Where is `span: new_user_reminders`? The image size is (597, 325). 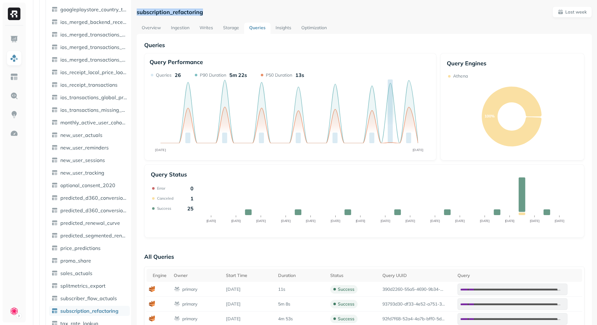 span: new_user_reminders is located at coordinates (85, 148).